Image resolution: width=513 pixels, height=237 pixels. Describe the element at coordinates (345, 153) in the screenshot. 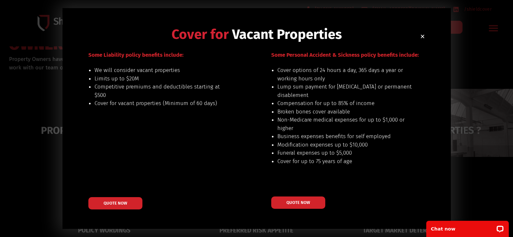

I see `li: Funeral expenses up to $5,000` at that location.